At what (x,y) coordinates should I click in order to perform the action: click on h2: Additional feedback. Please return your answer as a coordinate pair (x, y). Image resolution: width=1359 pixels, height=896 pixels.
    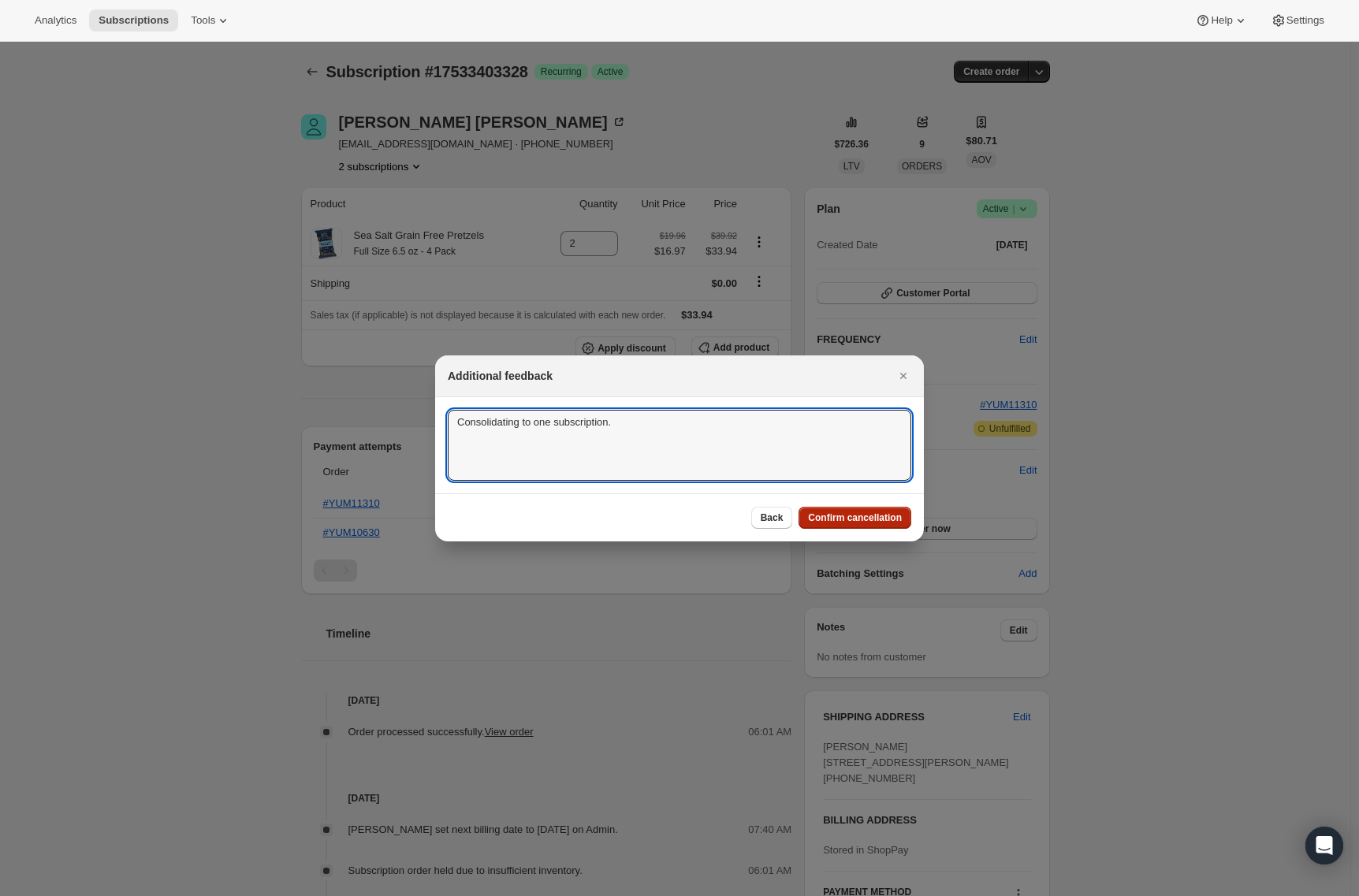
    Looking at the image, I should click on (500, 376).